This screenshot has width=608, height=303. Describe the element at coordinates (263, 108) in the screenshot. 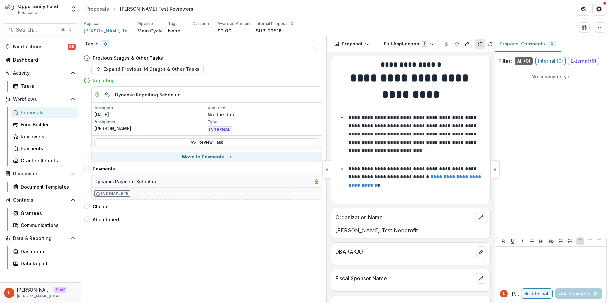

I see `p: Due Date` at that location.